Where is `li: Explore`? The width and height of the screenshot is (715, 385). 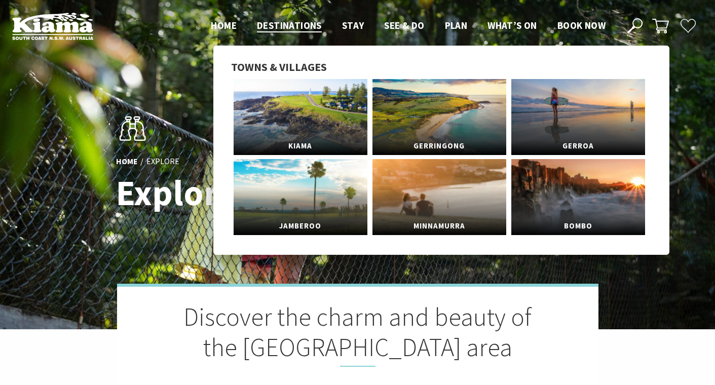 li: Explore is located at coordinates (163, 162).